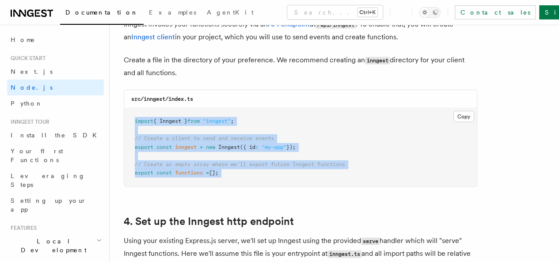  What do you see at coordinates (464, 117) in the screenshot?
I see `button: Copy` at bounding box center [464, 117].